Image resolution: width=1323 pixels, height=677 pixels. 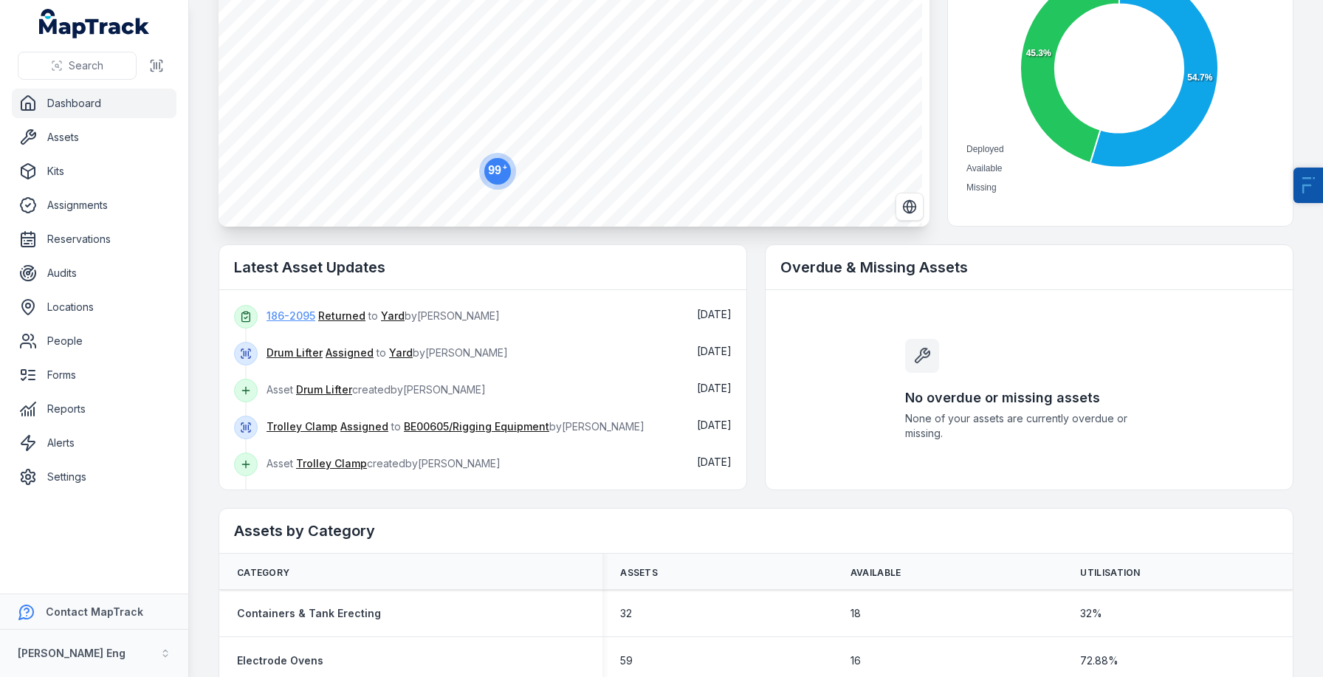 What do you see at coordinates (638, 573) in the screenshot?
I see `span: Assets` at bounding box center [638, 573].